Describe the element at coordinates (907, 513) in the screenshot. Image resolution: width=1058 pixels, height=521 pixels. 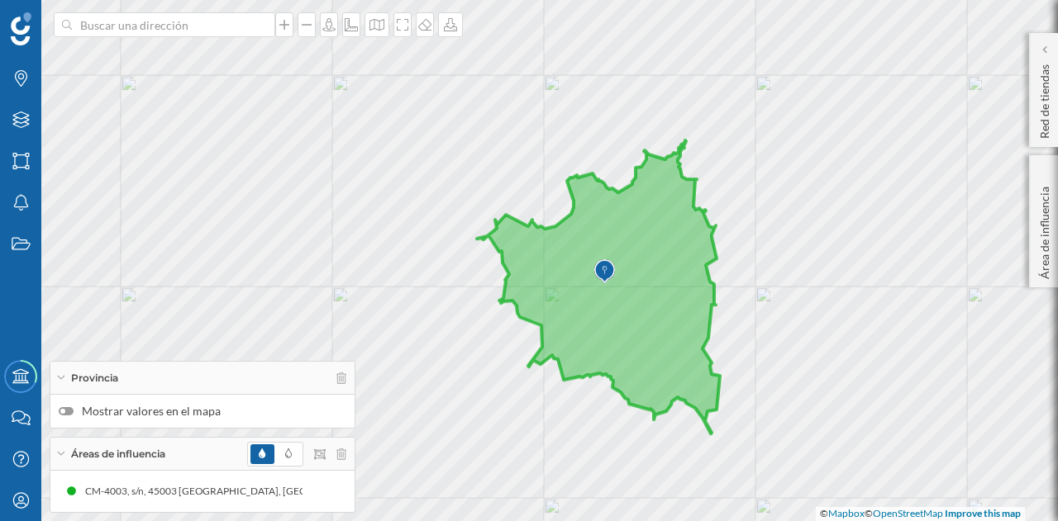
I see `a: OpenStreetMap` at that location.